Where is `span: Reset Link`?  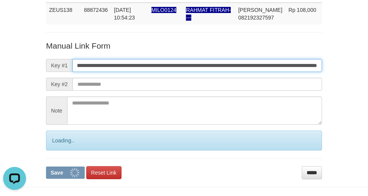
span: Reset Link is located at coordinates (104, 173).